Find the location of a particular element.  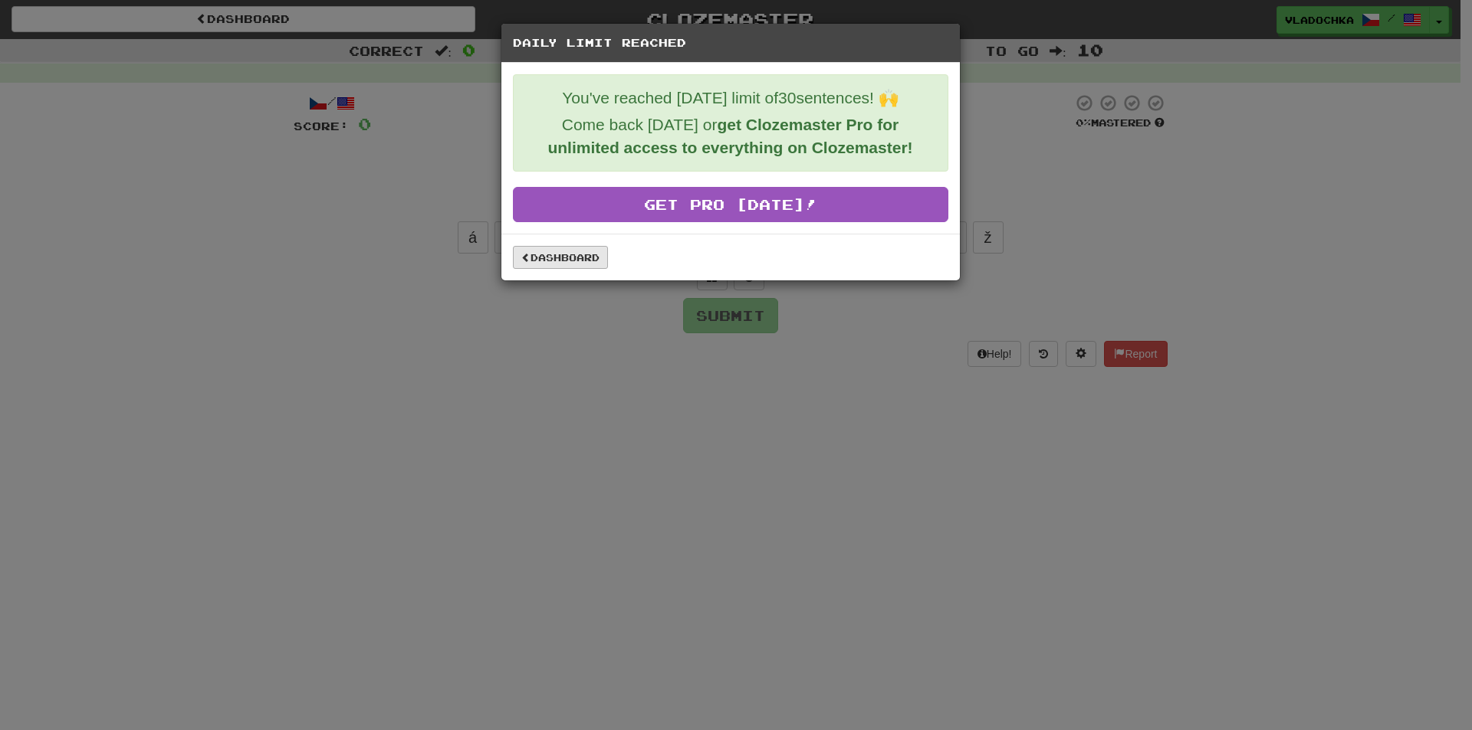

strong: get Clozemaster Pro for unlimited access to everything on Clozemaster! is located at coordinates (730, 136).